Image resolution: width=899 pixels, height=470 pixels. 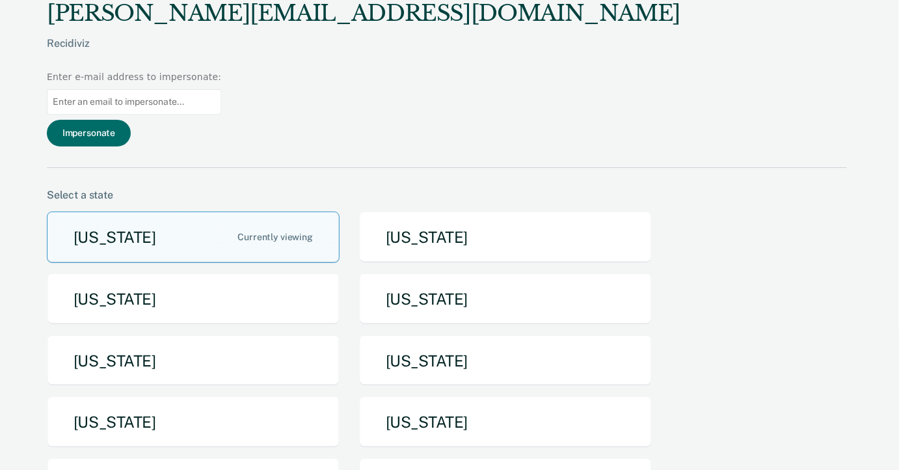 What do you see at coordinates (134, 102) in the screenshot?
I see `input: Enter an email to impersonate...` at bounding box center [134, 102].